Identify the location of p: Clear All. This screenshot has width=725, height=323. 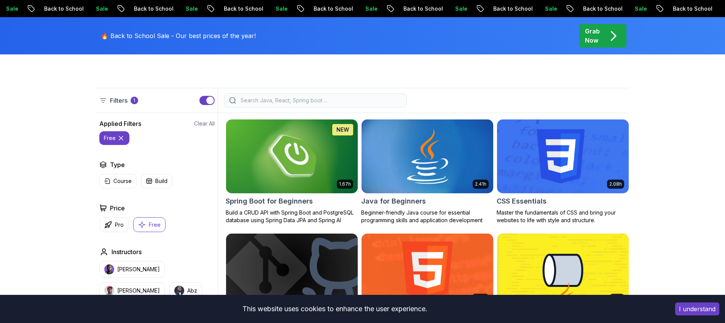
(204, 124).